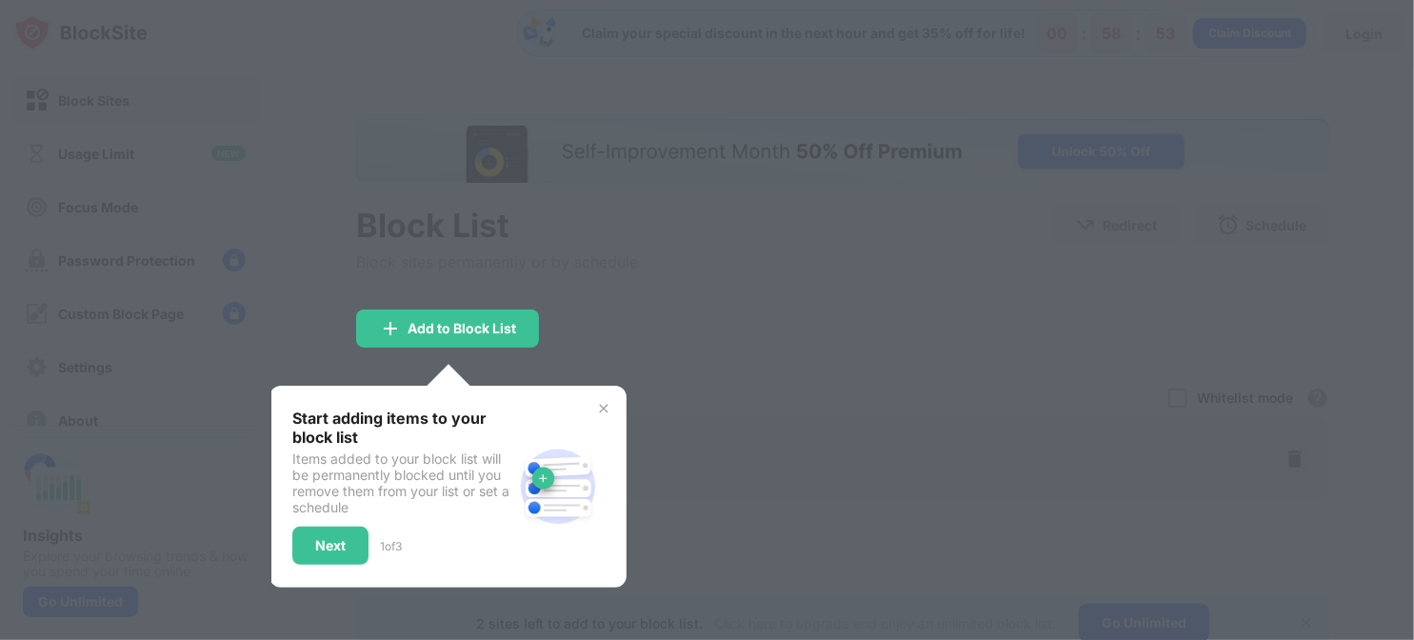 Image resolution: width=1414 pixels, height=640 pixels. I want to click on div: 1 of 3, so click(390, 546).